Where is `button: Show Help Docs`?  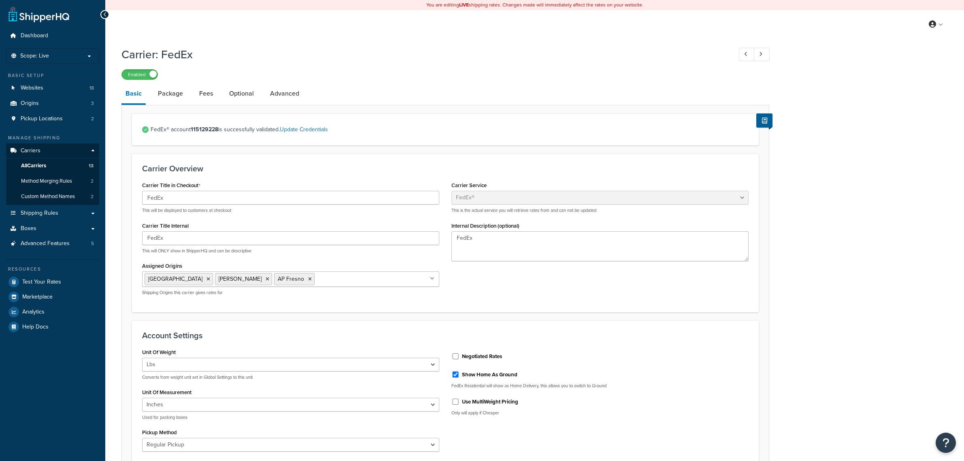
button: Show Help Docs is located at coordinates (765, 120).